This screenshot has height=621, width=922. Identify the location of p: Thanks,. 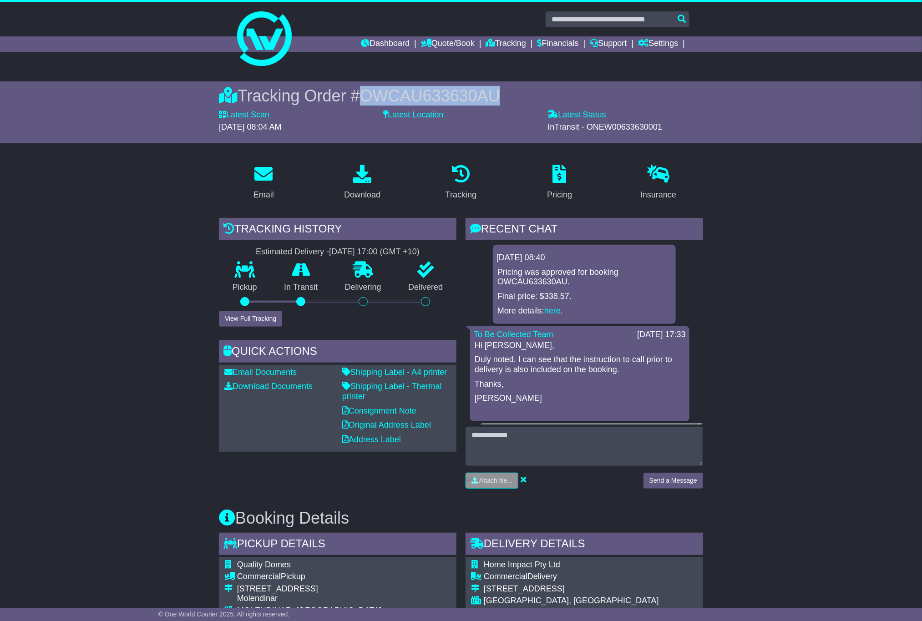
(579, 384).